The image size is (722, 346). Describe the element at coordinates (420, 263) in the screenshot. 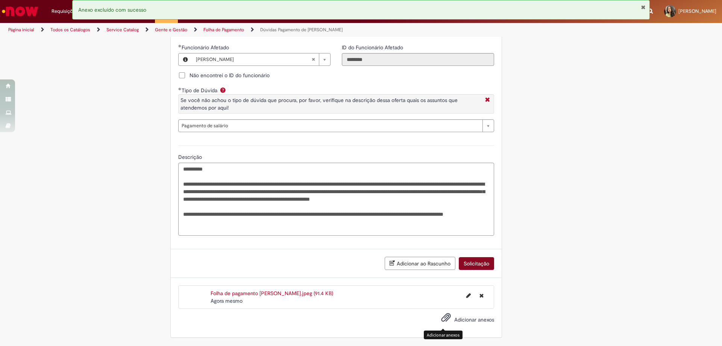

I see `button: Adicionar ao Rascunho` at that location.